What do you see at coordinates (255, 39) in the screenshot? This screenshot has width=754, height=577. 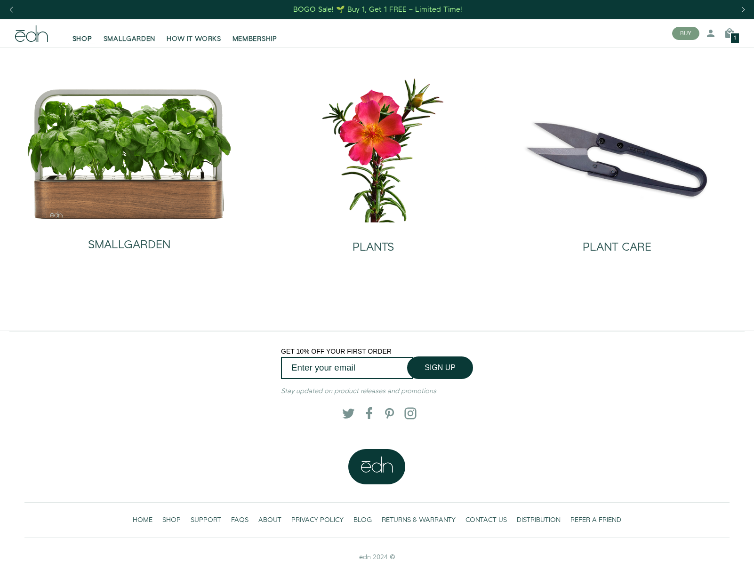 I see `span: MEMBERSHIP` at bounding box center [255, 39].